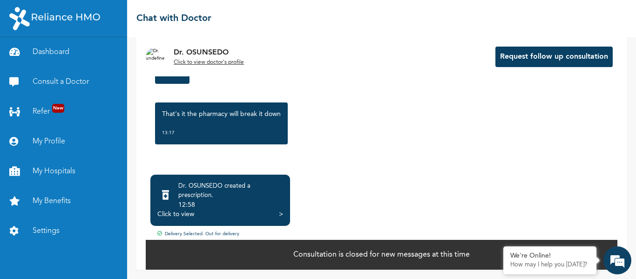 The image size is (636, 279). What do you see at coordinates (221, 133) in the screenshot?
I see `div: 13:17` at bounding box center [221, 133].